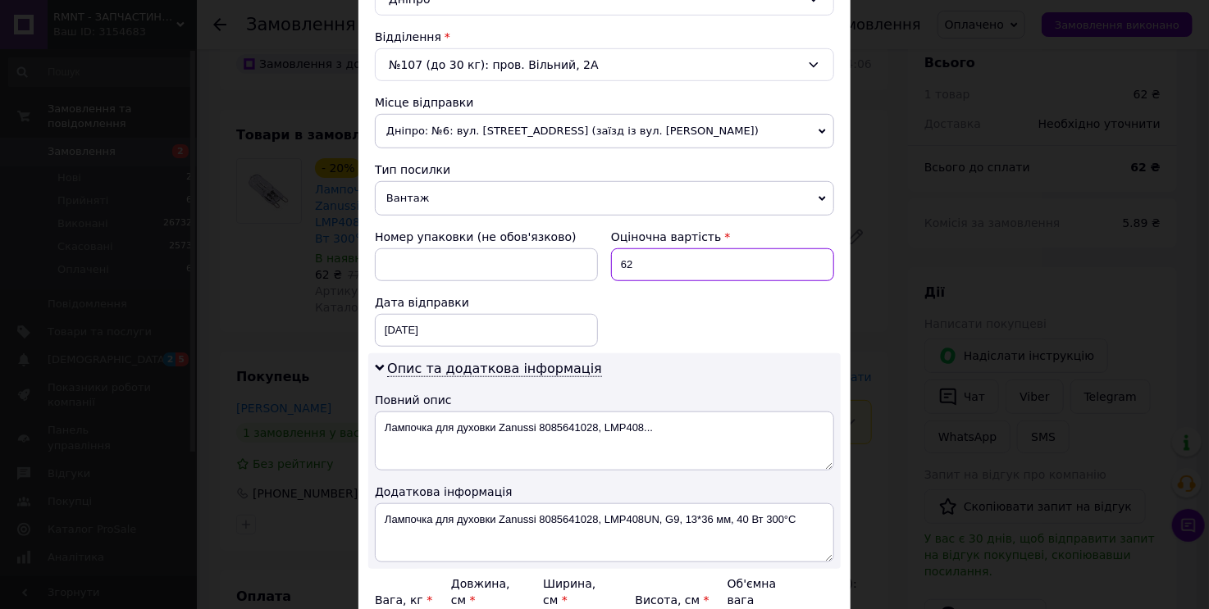  Describe the element at coordinates (604, 441) in the screenshot. I see `textarea: Лампочка для духовки Zanussi 8085641028, LMP408...` at that location.